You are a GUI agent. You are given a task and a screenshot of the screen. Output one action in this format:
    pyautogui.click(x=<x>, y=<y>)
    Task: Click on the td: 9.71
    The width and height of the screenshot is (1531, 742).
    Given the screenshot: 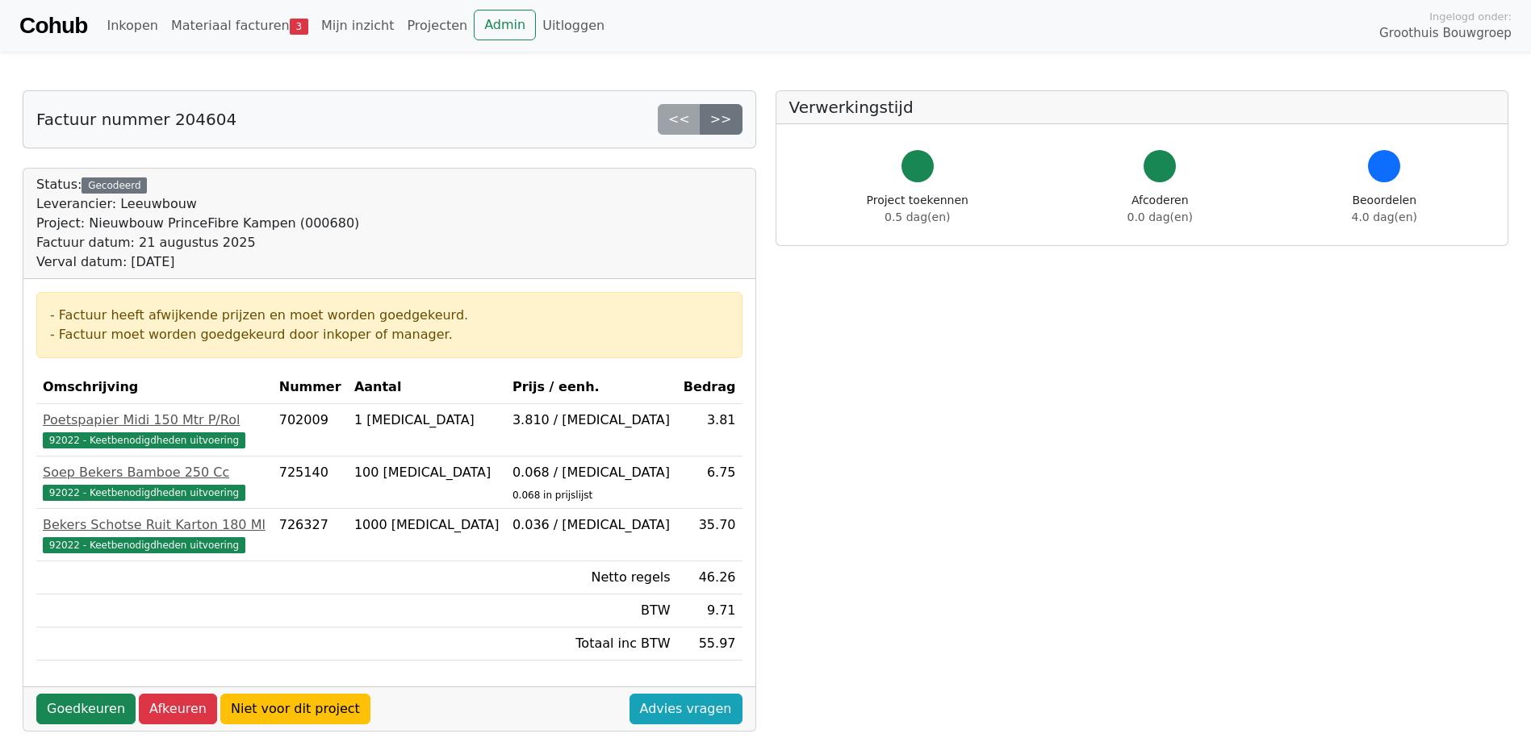 What is the action you would take?
    pyautogui.click(x=709, y=611)
    